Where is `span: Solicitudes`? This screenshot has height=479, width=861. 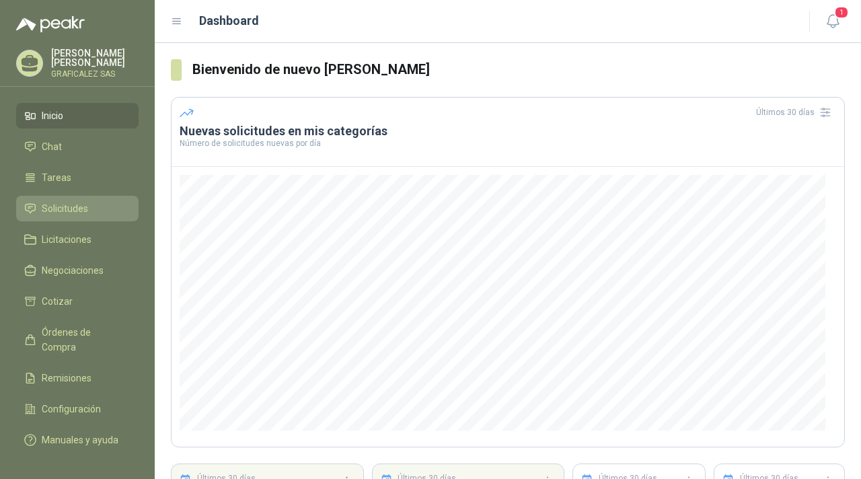
span: Solicitudes is located at coordinates (65, 209).